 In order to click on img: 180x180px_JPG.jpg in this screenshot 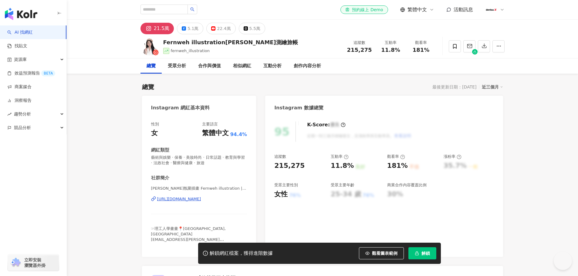, I will do `click(491, 10)`.